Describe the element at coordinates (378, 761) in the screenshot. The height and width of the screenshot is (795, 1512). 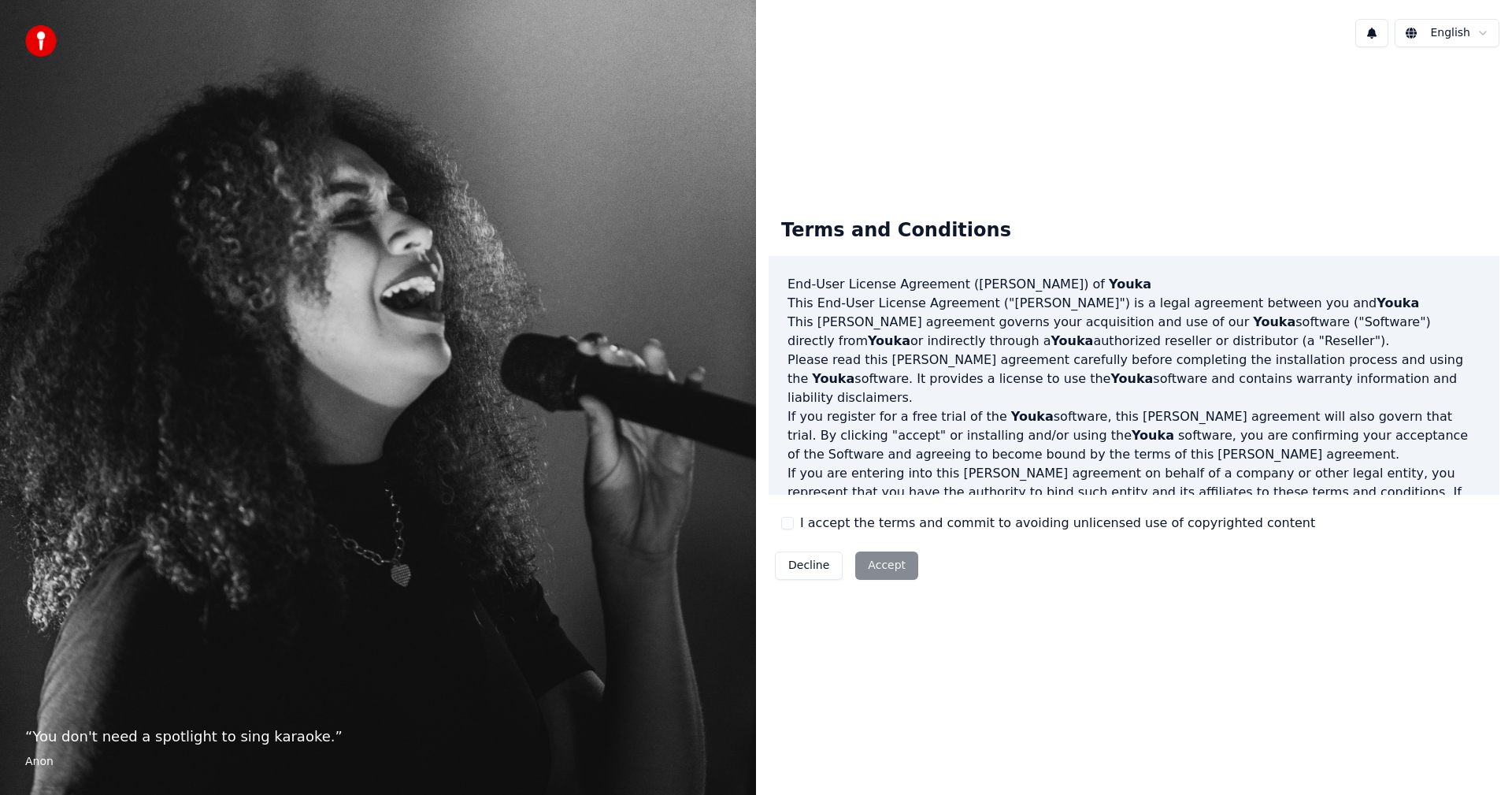
I see `footer: Anon` at that location.